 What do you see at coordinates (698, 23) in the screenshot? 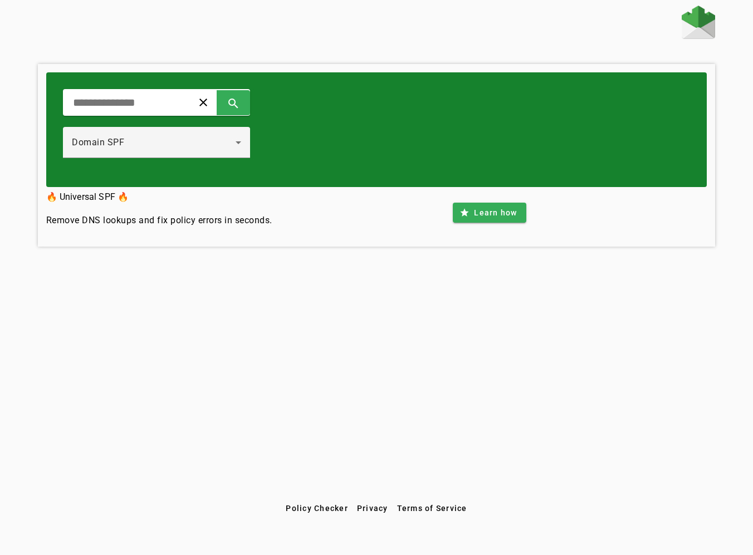
I see `a: Home` at bounding box center [698, 23].